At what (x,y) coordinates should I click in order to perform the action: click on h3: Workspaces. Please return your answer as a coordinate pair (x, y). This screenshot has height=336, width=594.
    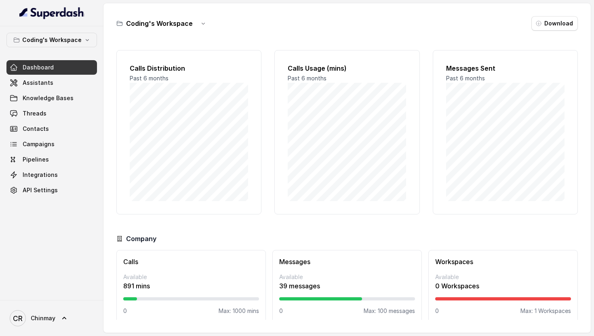
    Looking at the image, I should click on (503, 262).